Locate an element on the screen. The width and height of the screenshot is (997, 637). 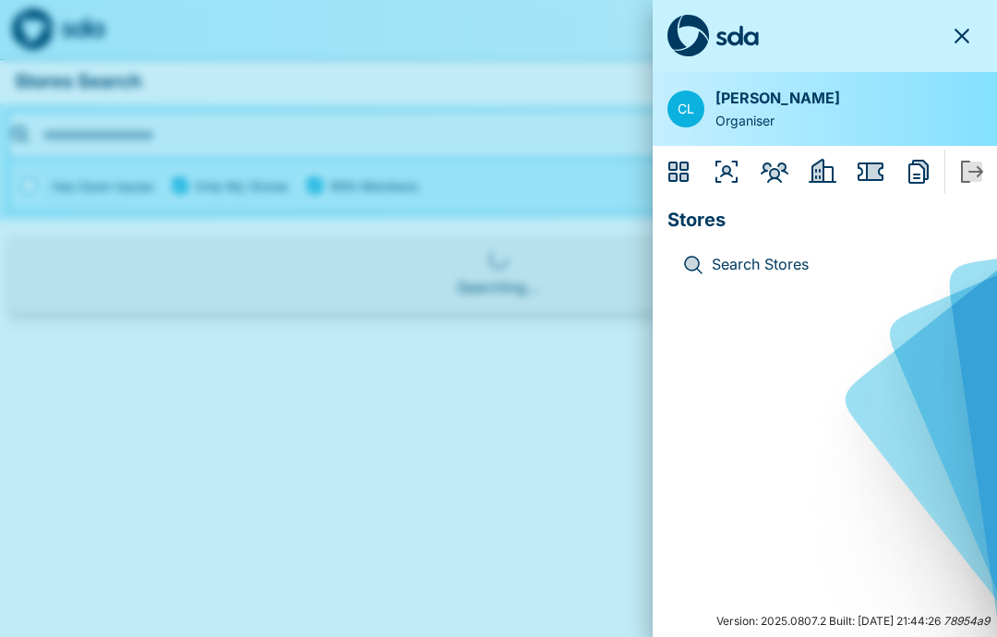
button: Reports is located at coordinates (919, 172).